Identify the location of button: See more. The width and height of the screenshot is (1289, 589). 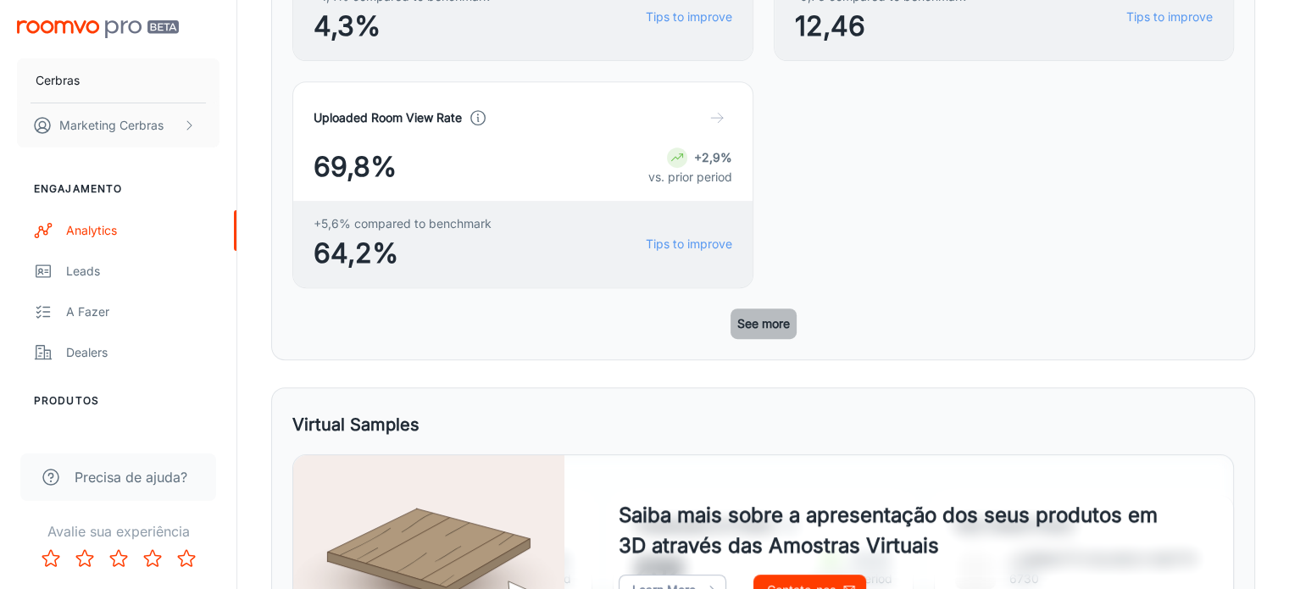
(763, 324).